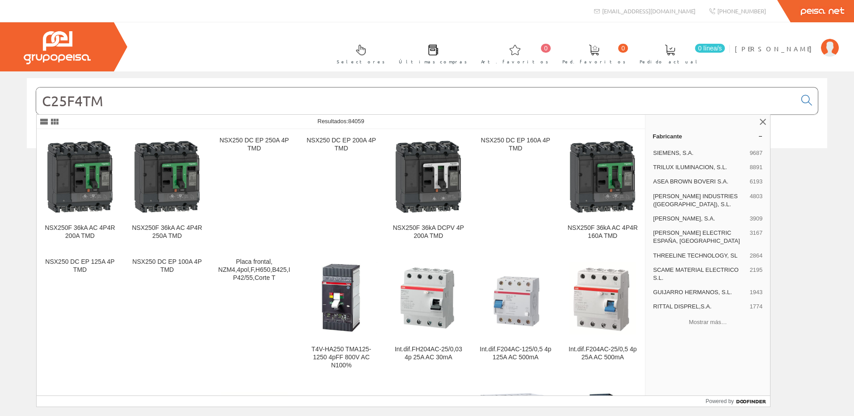 The height and width of the screenshot is (416, 854). I want to click on span: Últimas compras, so click(433, 62).